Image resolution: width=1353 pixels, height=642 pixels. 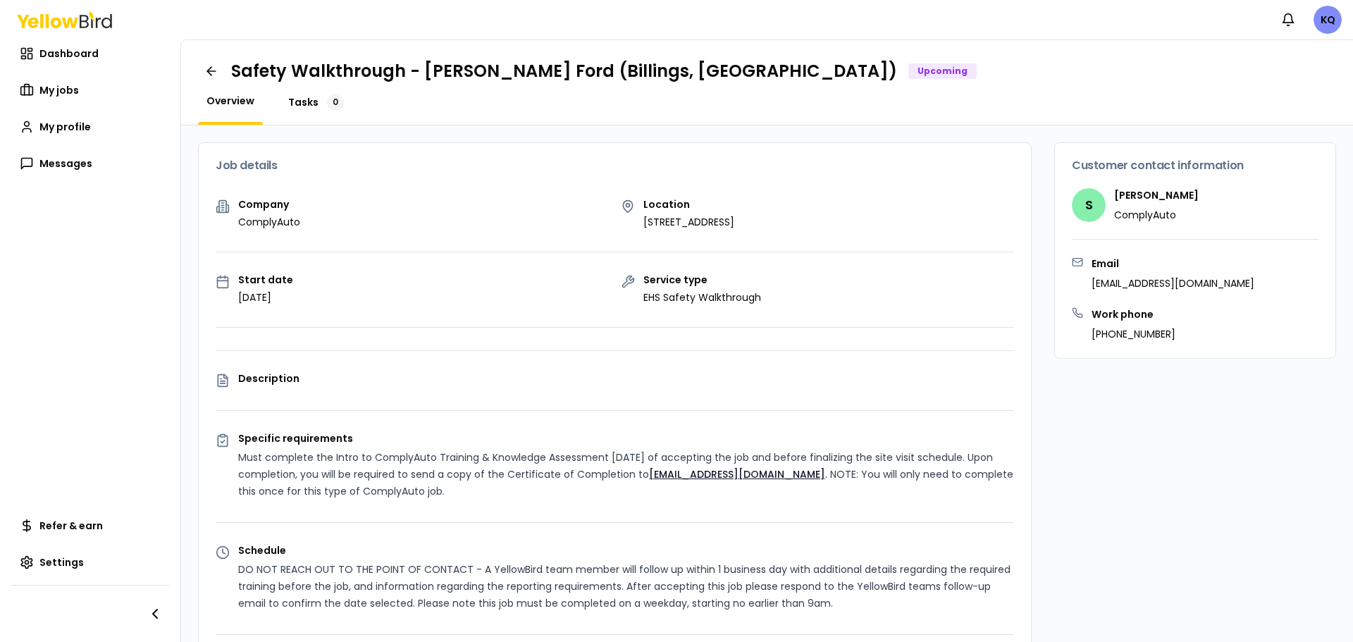 What do you see at coordinates (1195, 166) in the screenshot?
I see `h3: Customer contact information` at bounding box center [1195, 166].